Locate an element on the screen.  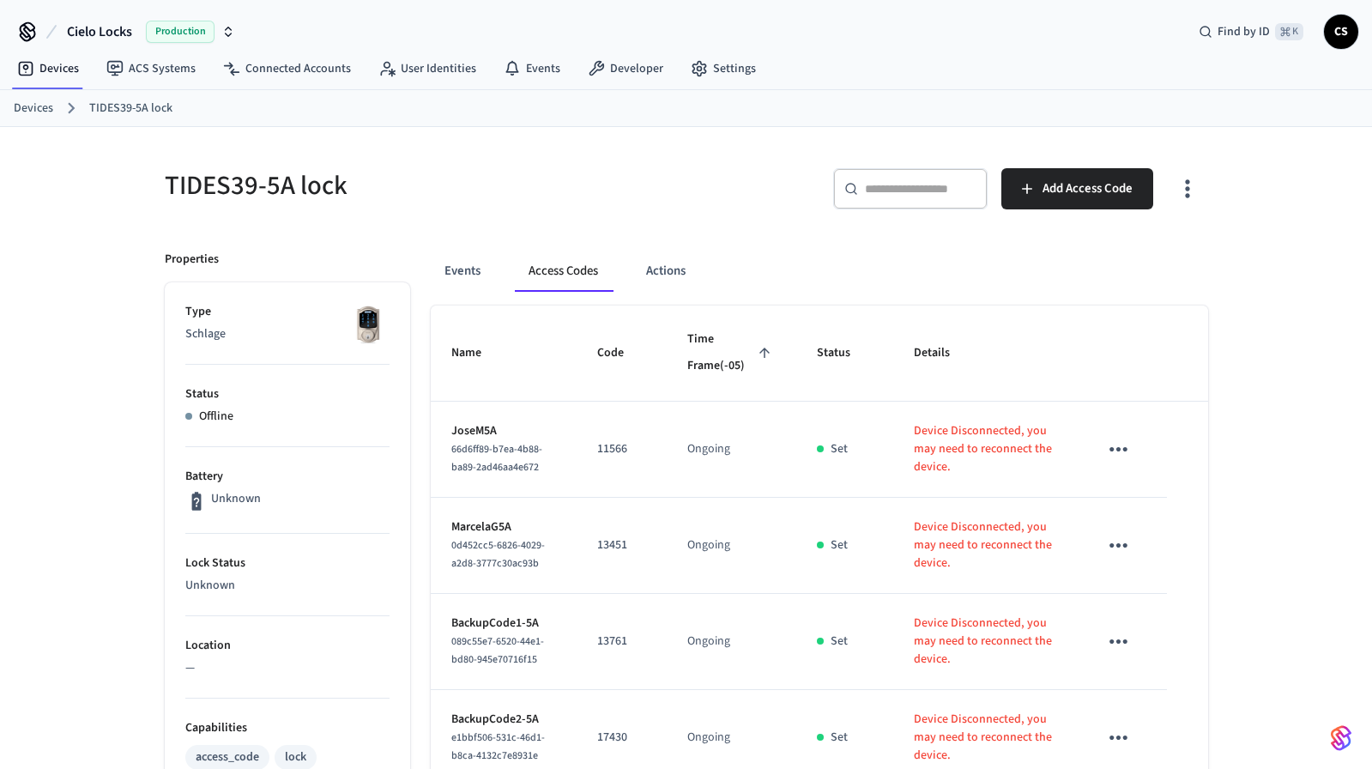
p: Type is located at coordinates (288, 312).